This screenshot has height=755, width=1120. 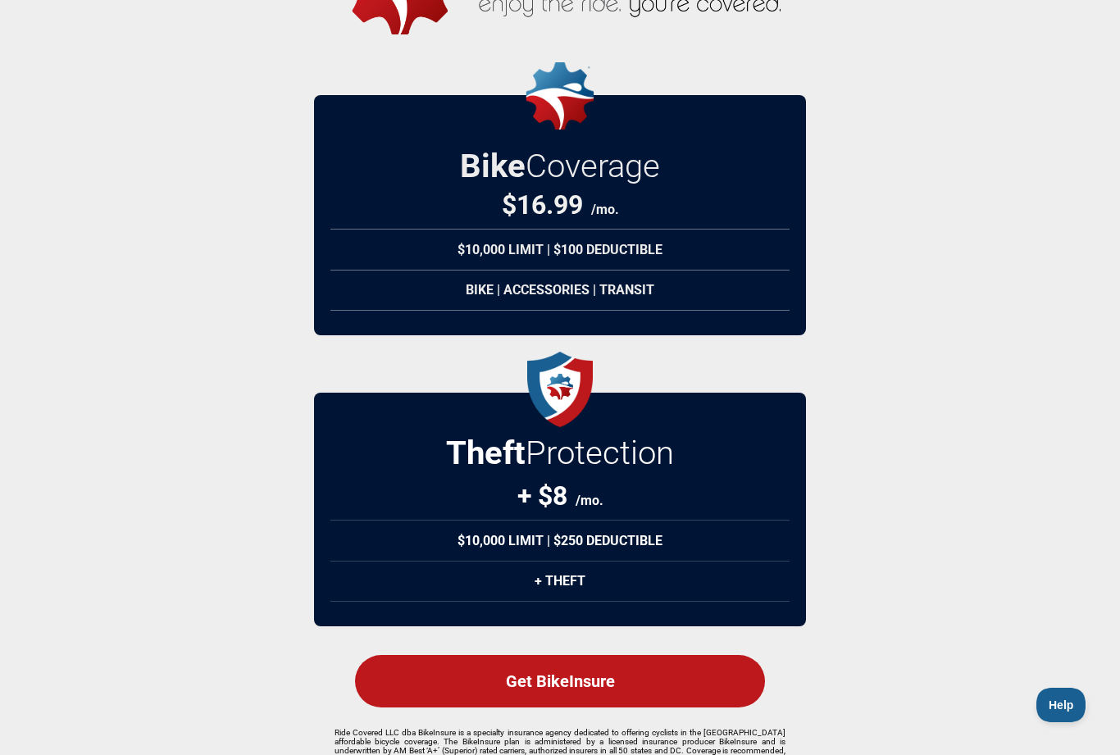 What do you see at coordinates (560, 290) in the screenshot?
I see `div: Bike | Accessories | Transit` at bounding box center [560, 290].